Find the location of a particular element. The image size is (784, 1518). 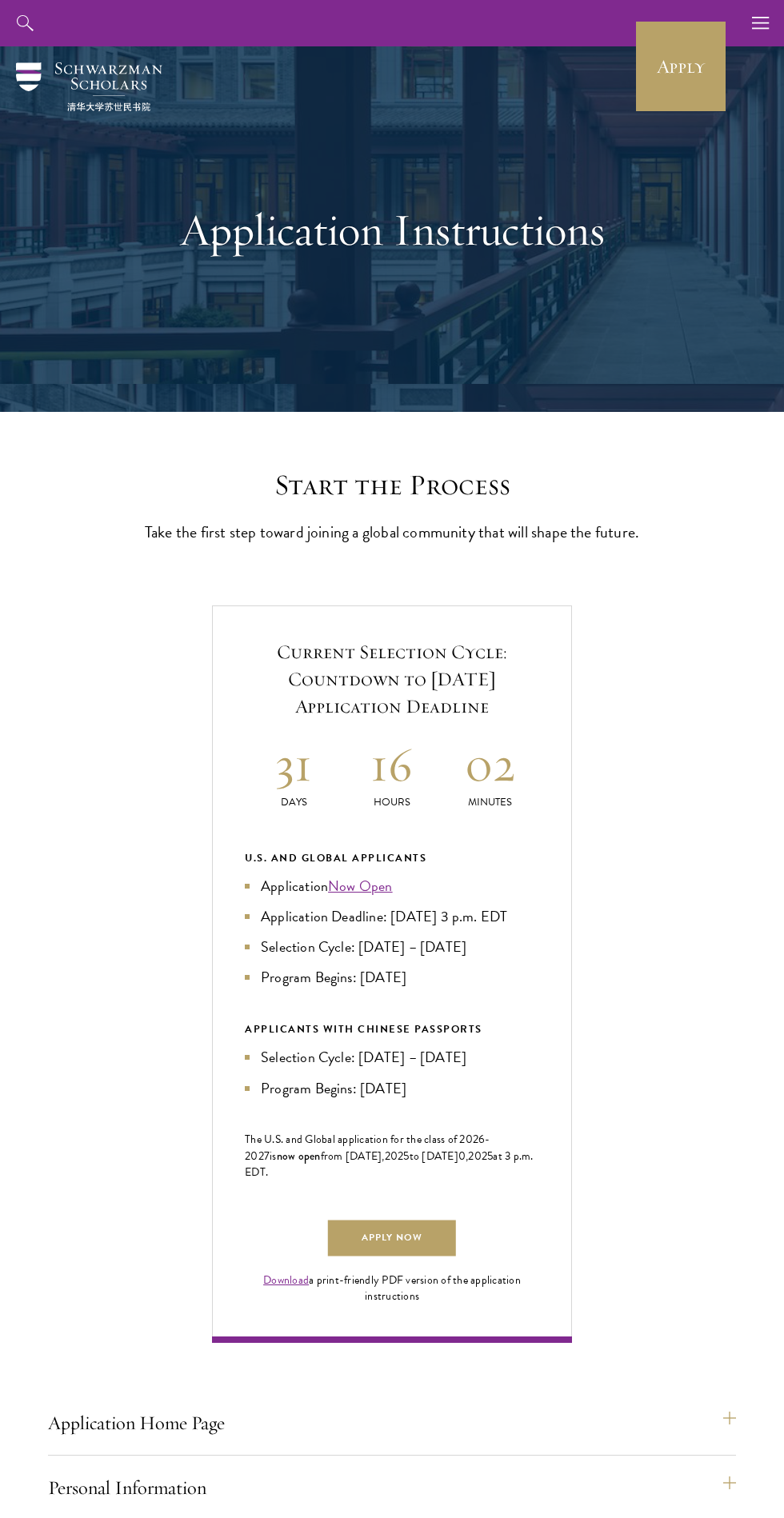

a: Download is located at coordinates (286, 1280).